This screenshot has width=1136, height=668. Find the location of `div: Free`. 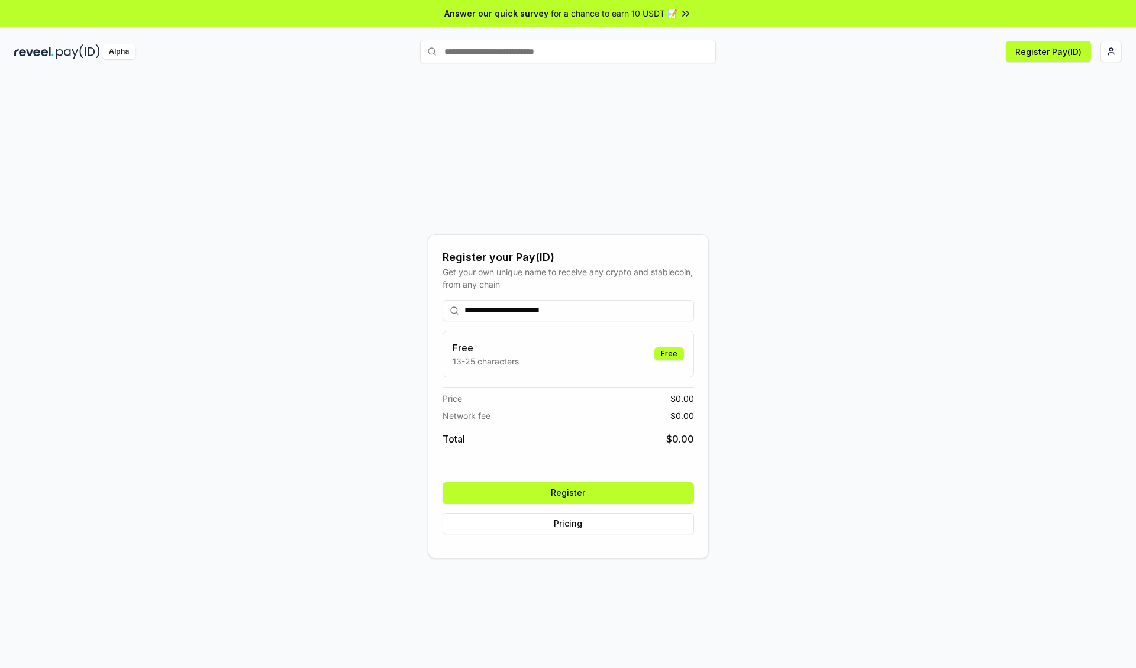

div: Free is located at coordinates (669, 354).